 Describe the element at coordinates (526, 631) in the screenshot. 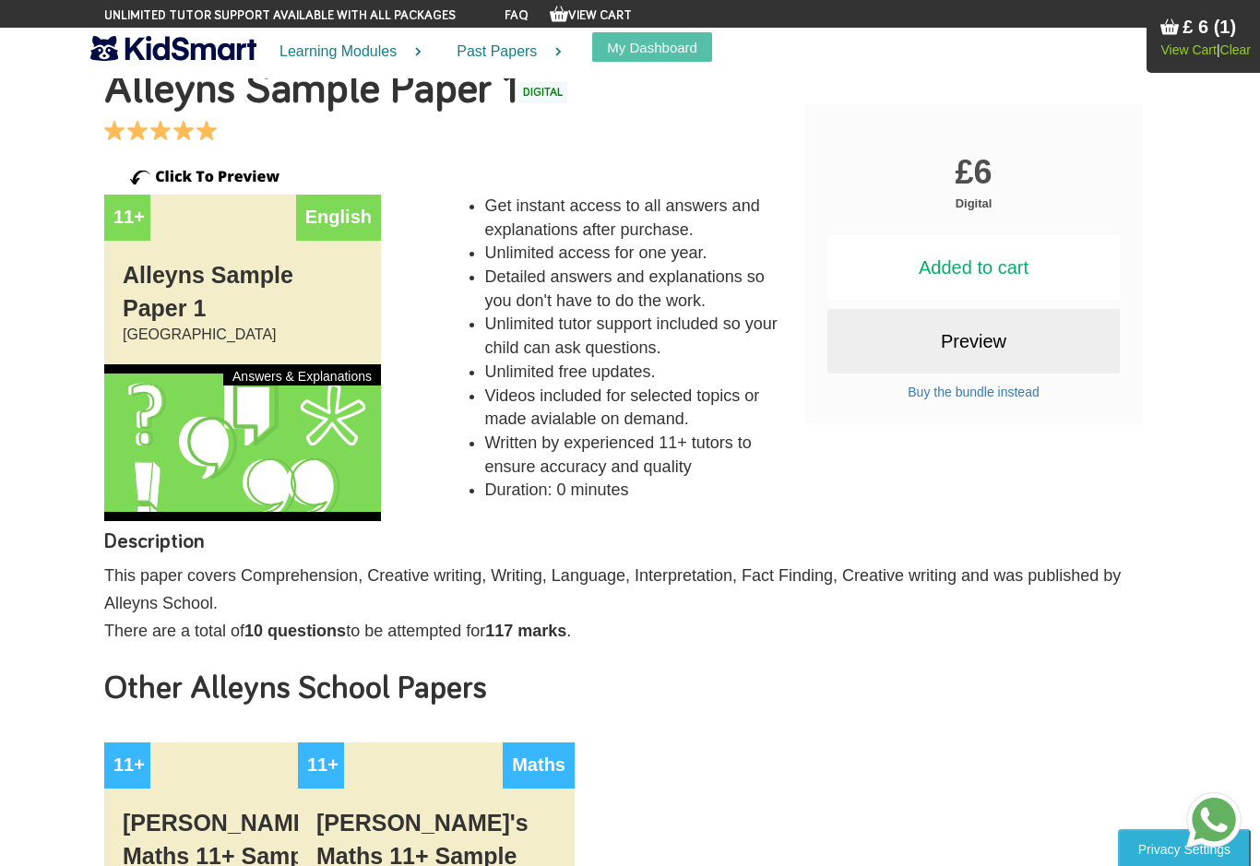

I see `b: 117 marks` at that location.